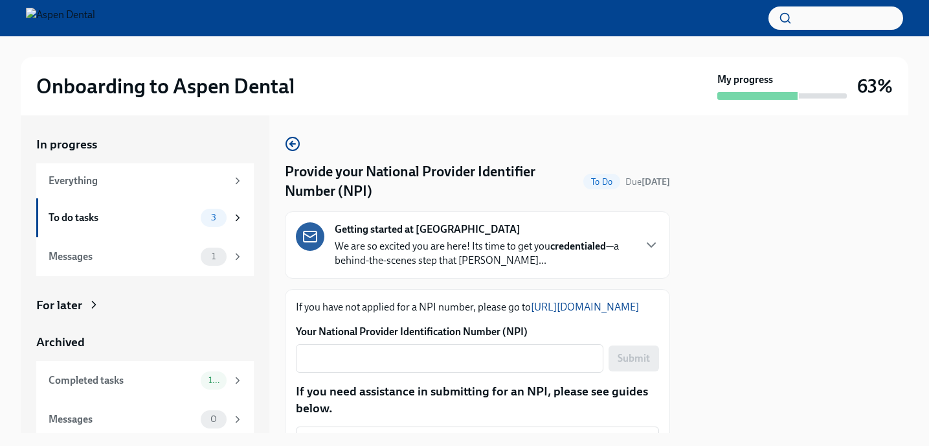 This screenshot has width=929, height=446. Describe the element at coordinates (745, 80) in the screenshot. I see `strong: My progress` at that location.